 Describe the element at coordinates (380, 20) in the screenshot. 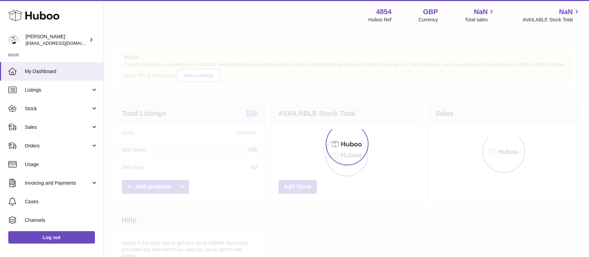

I see `div: Huboo Ref` at that location.